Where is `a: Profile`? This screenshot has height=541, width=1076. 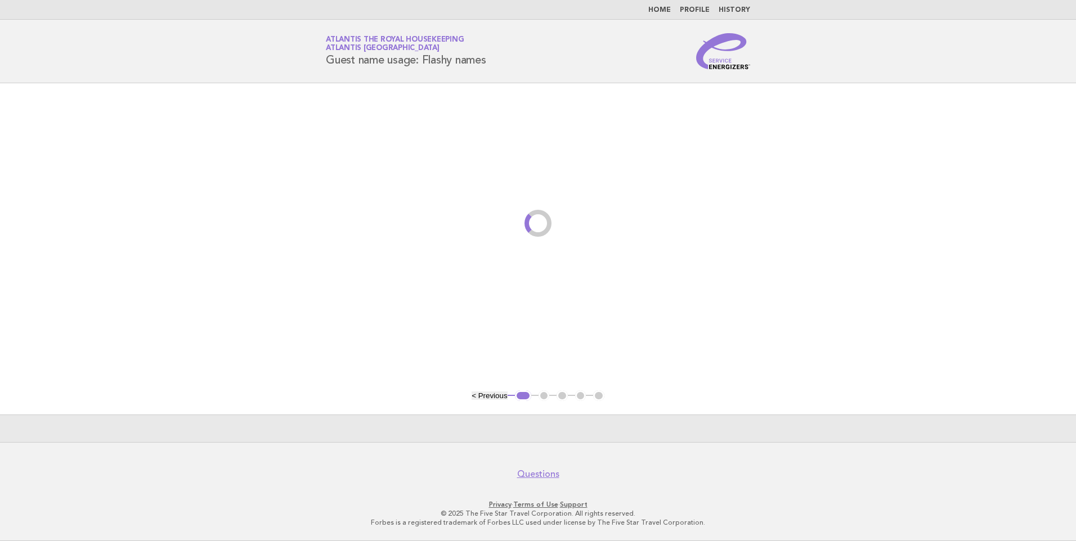
a: Profile is located at coordinates (694, 10).